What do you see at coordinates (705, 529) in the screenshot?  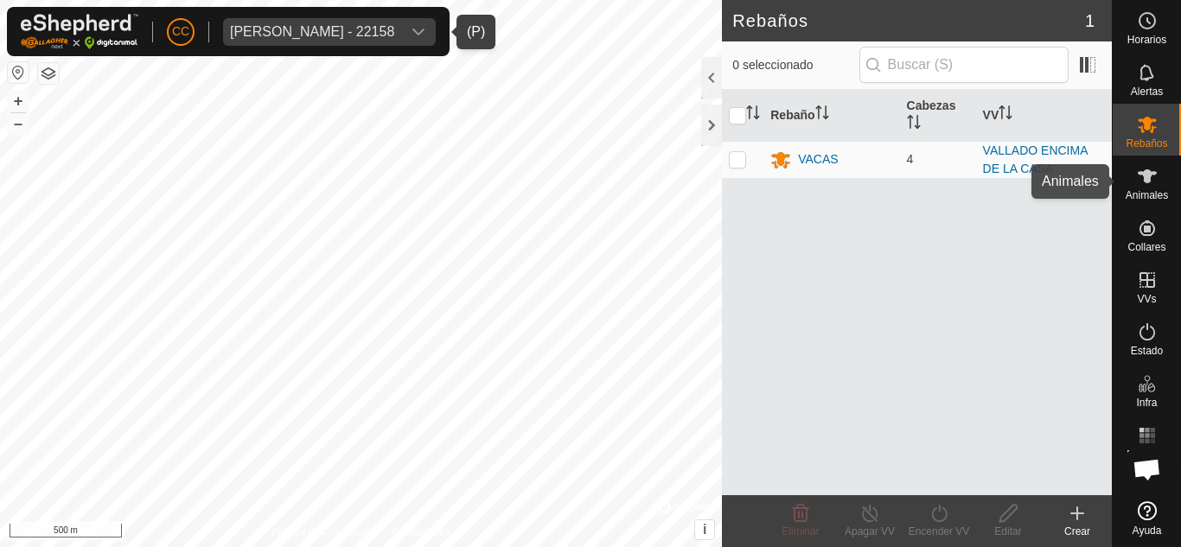 I see `span: i` at bounding box center [705, 529].